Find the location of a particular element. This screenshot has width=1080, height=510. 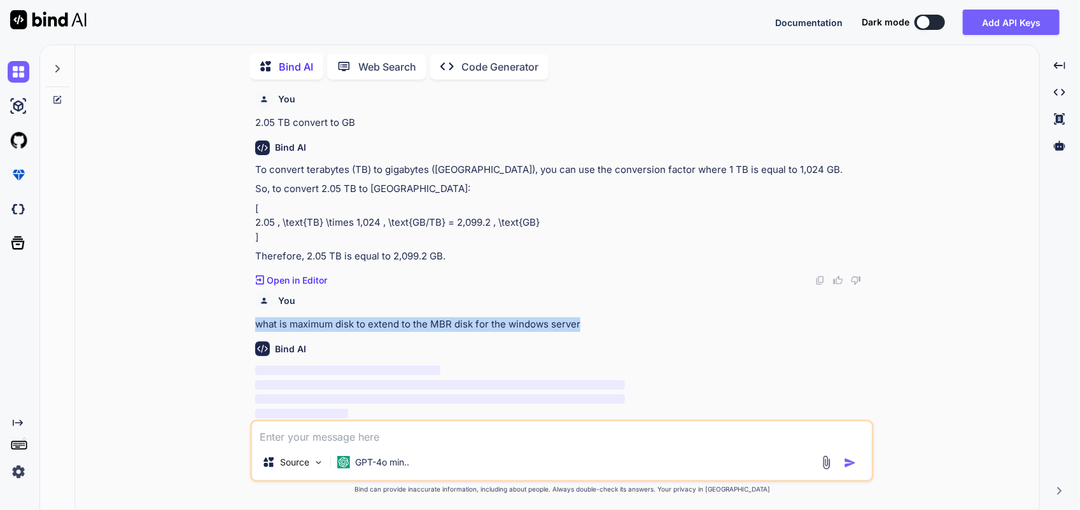

img: Pick Models is located at coordinates (318, 463).